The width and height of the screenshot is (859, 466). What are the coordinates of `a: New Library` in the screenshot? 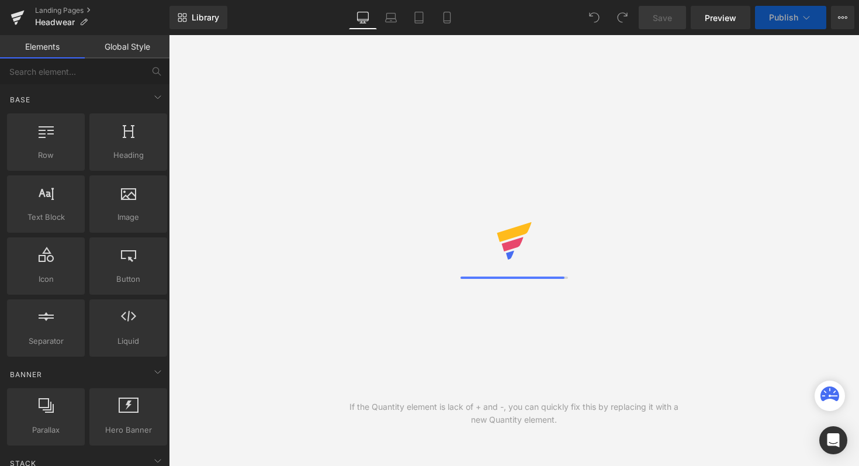 It's located at (198, 18).